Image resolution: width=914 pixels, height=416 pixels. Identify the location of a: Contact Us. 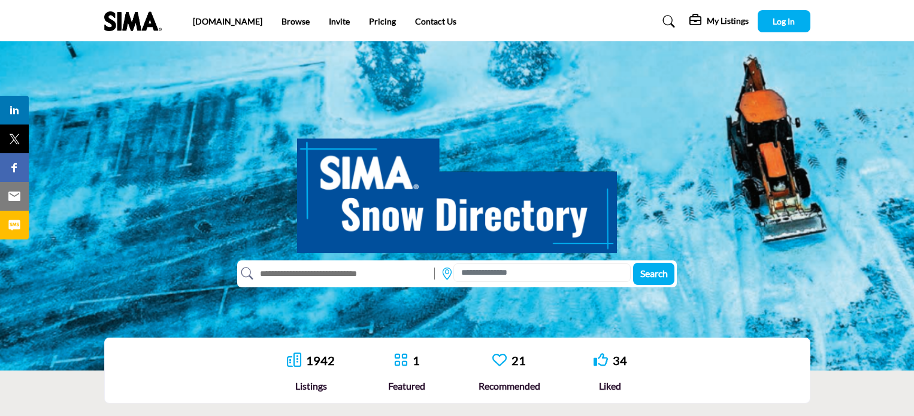
(435, 21).